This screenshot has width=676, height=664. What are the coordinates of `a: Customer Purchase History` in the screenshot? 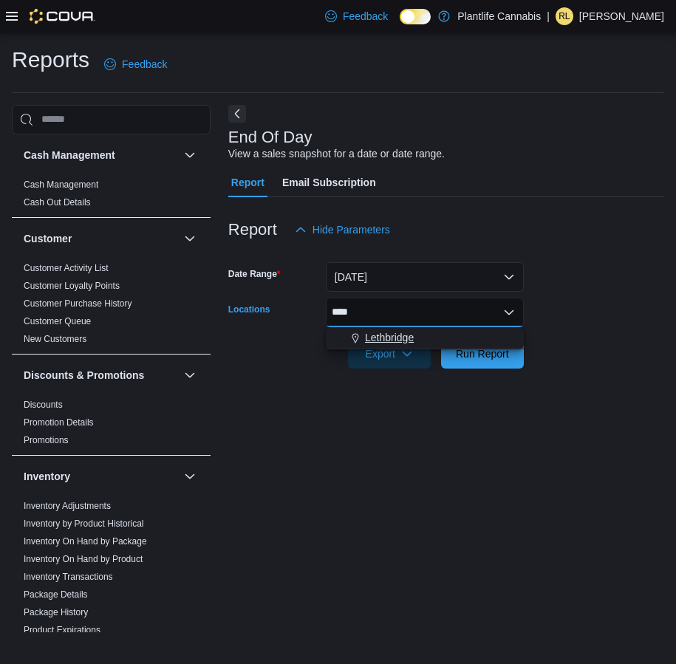 It's located at (78, 303).